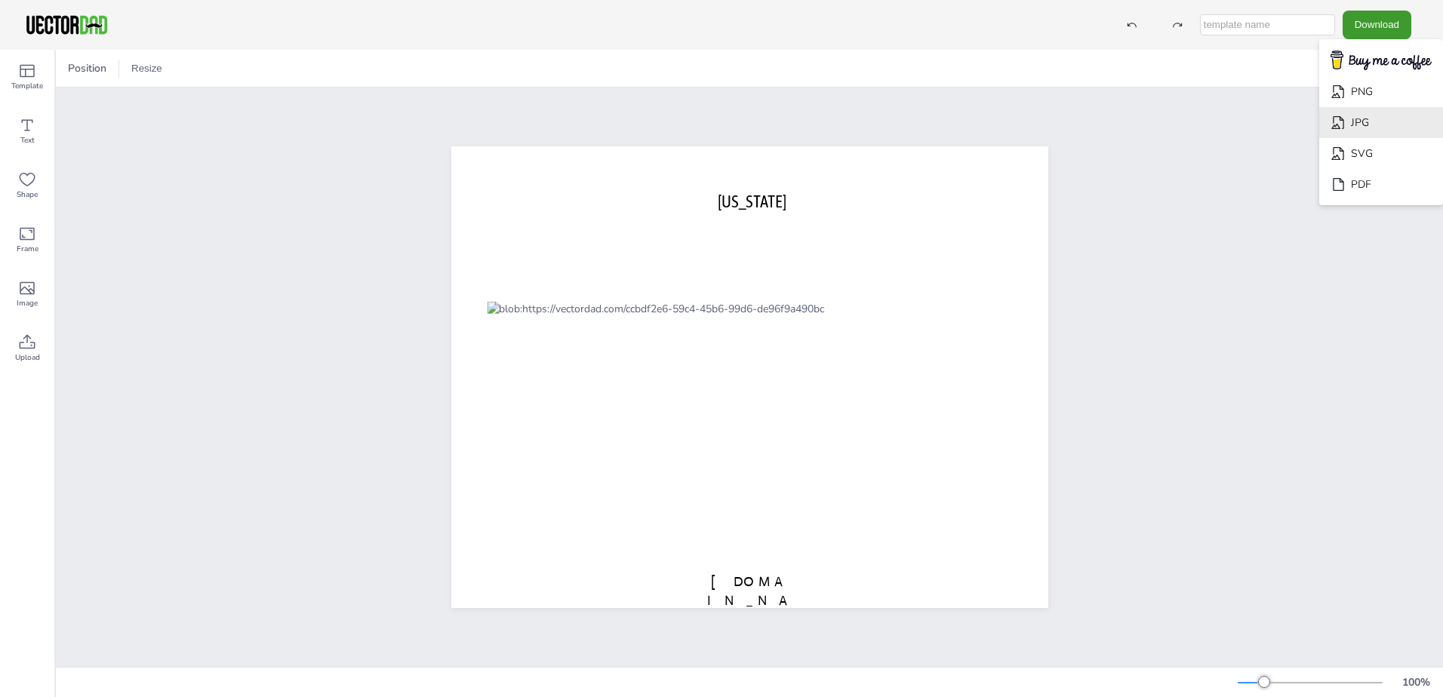  Describe the element at coordinates (1381, 122) in the screenshot. I see `ul: Download` at that location.